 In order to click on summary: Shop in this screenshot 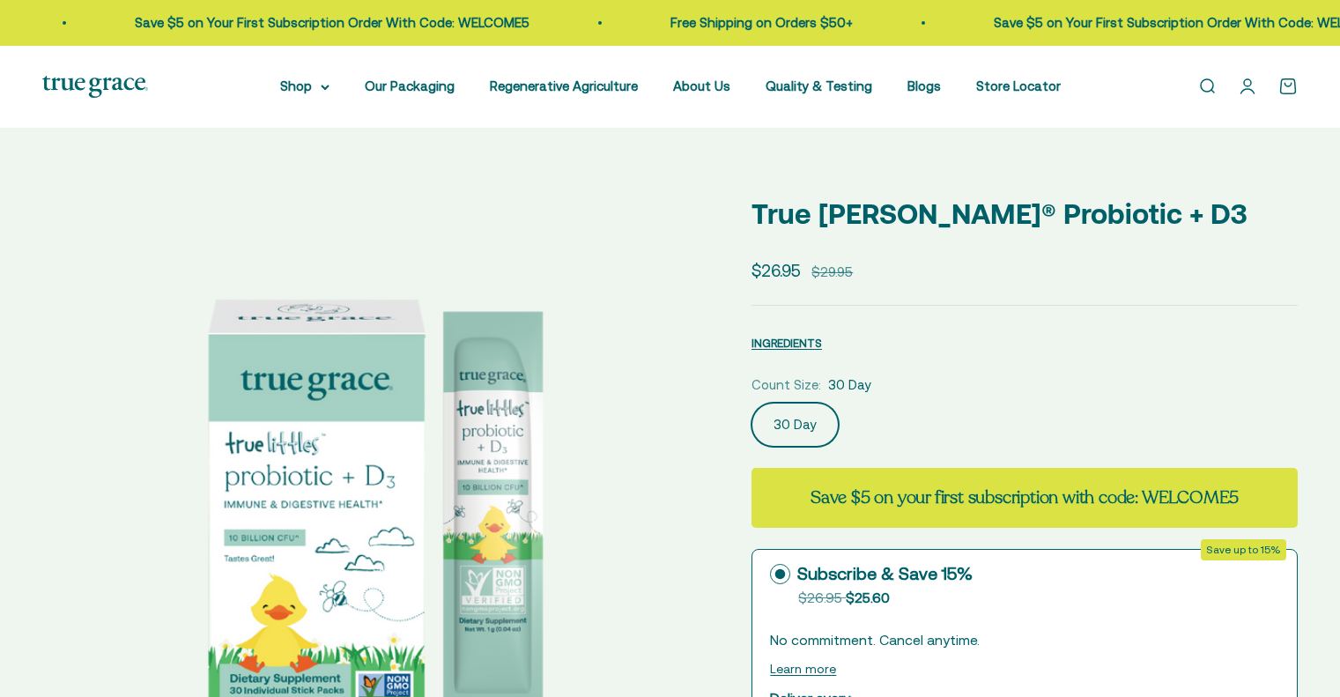, I will do `click(305, 86)`.